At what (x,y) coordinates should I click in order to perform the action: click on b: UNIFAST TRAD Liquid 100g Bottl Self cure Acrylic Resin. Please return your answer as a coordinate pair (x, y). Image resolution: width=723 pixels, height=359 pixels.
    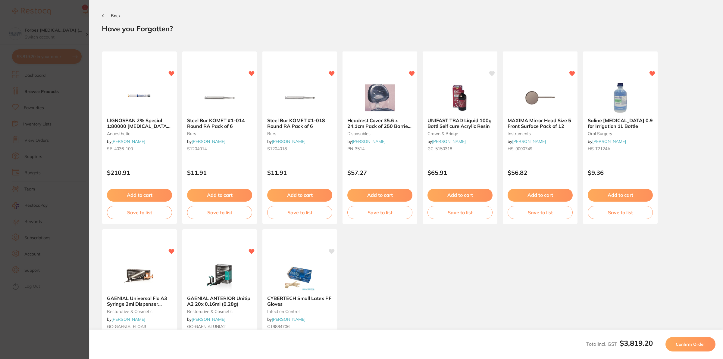
    Looking at the image, I should click on (460, 123).